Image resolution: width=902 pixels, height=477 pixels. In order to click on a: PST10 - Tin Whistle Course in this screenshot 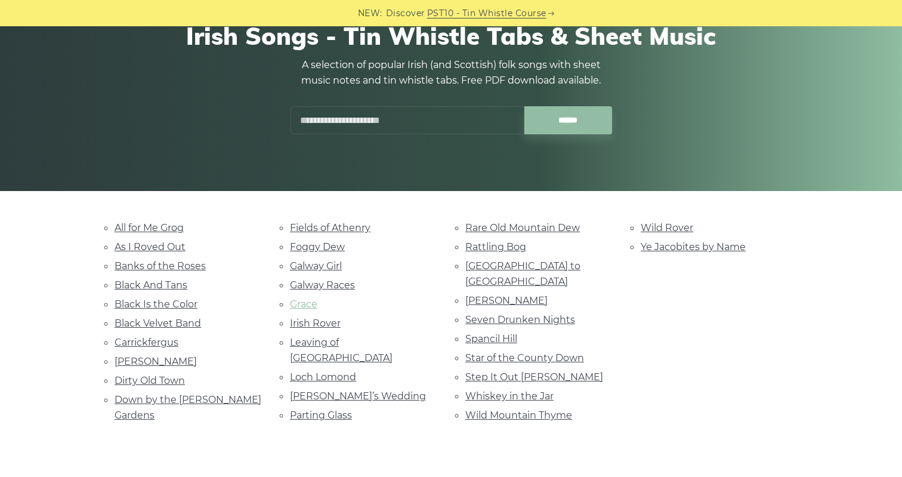, I will do `click(487, 13)`.